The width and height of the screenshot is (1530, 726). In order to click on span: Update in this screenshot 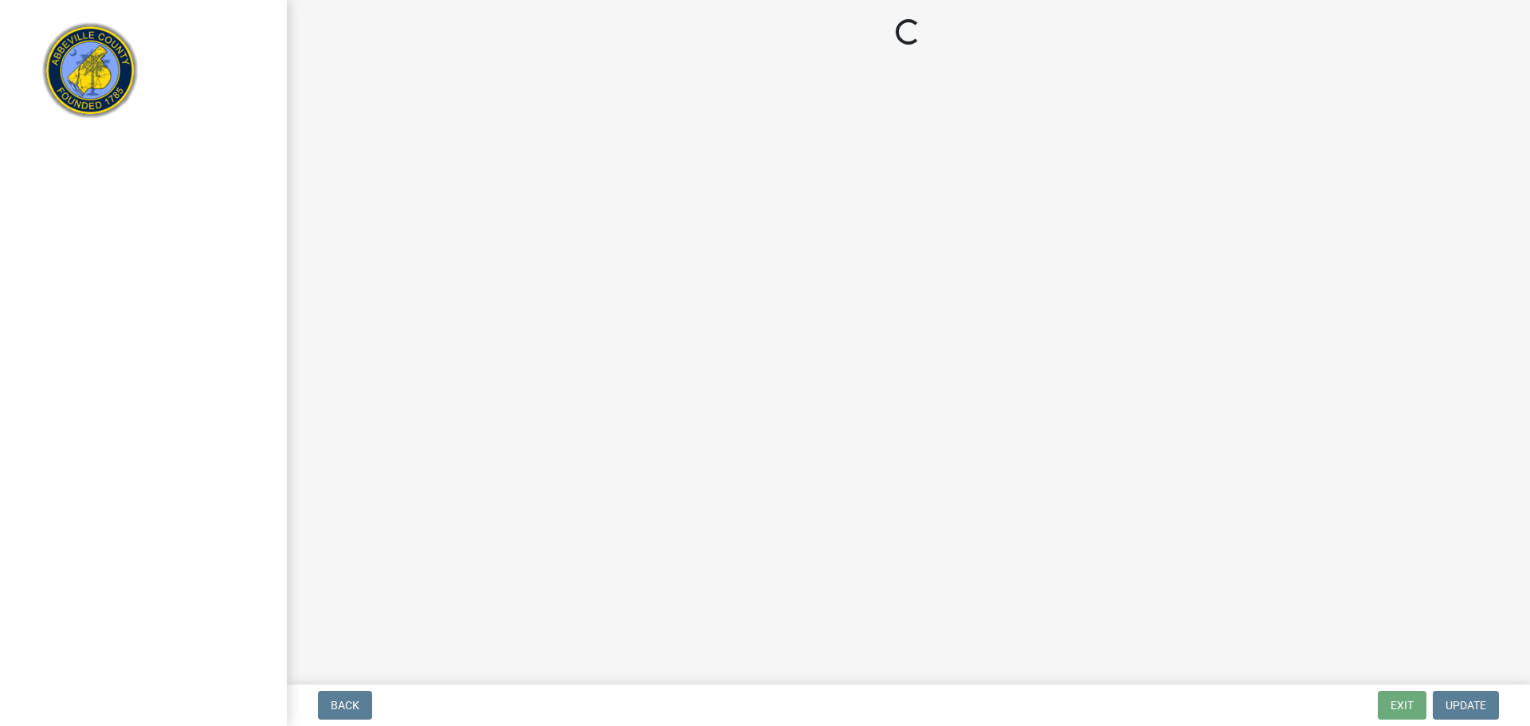, I will do `click(1465, 705)`.